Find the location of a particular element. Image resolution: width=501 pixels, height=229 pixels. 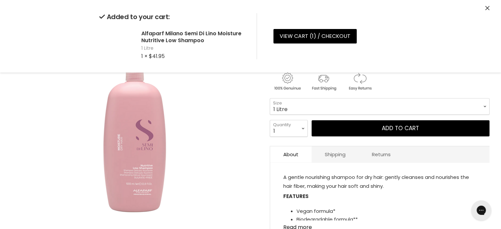

img: Alfaparf Milano Semi Di Lino Moisture Nutritive Low Shampoo is located at coordinates (102, 44).